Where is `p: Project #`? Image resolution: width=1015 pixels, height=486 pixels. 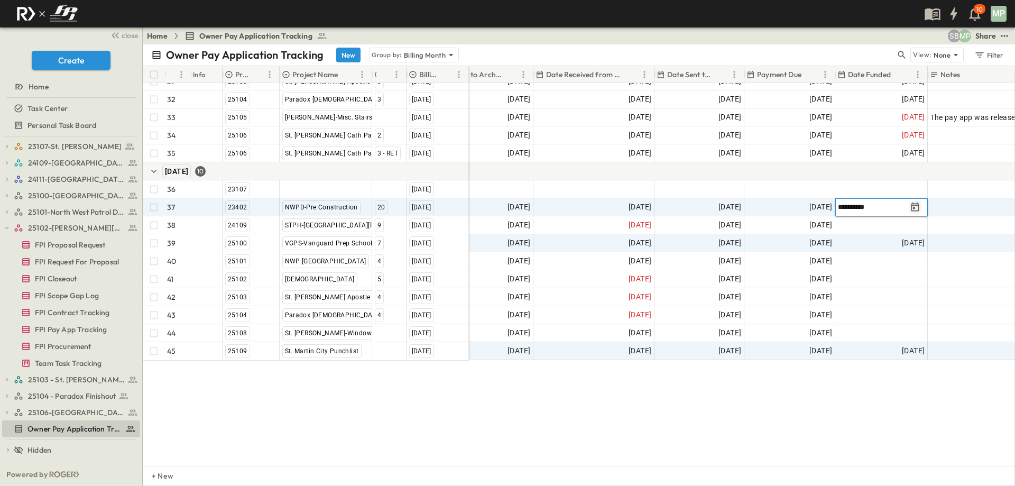
p: Project # is located at coordinates (242, 75).